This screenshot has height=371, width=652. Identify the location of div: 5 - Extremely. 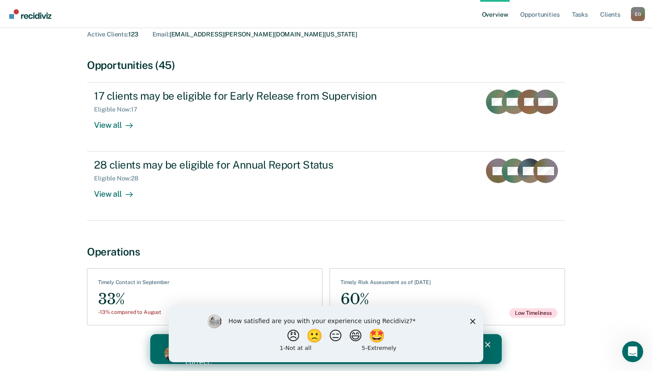
(234, 42).